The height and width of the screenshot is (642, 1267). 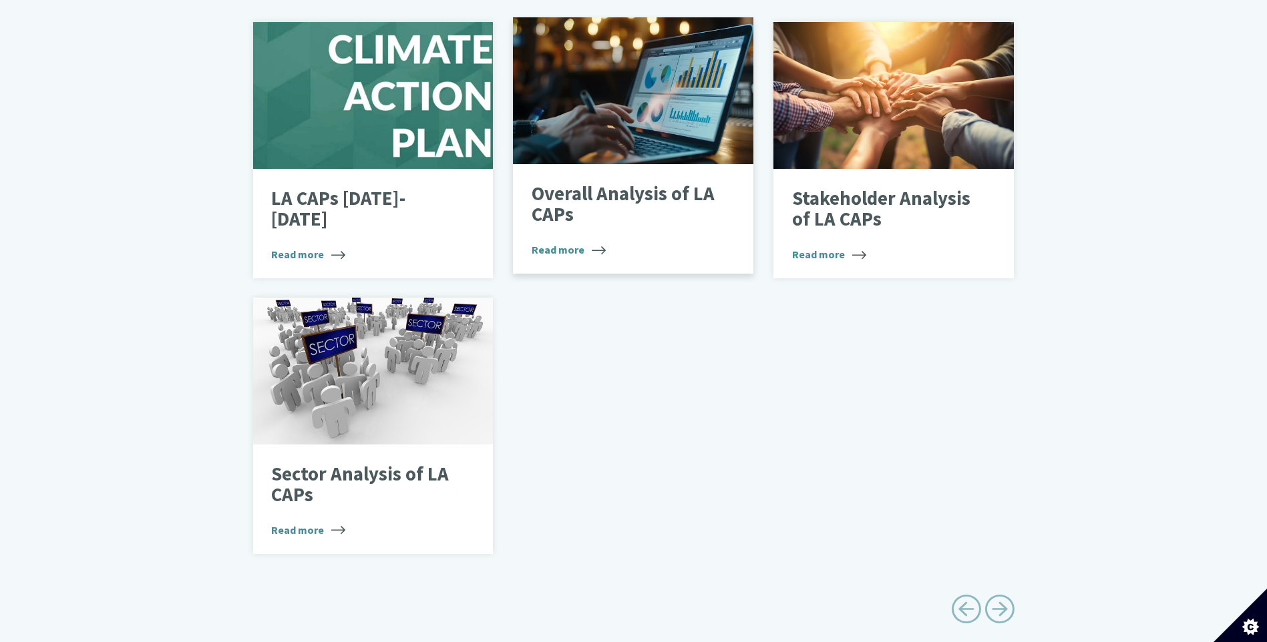 What do you see at coordinates (999, 612) in the screenshot?
I see `a: Next page` at bounding box center [999, 612].